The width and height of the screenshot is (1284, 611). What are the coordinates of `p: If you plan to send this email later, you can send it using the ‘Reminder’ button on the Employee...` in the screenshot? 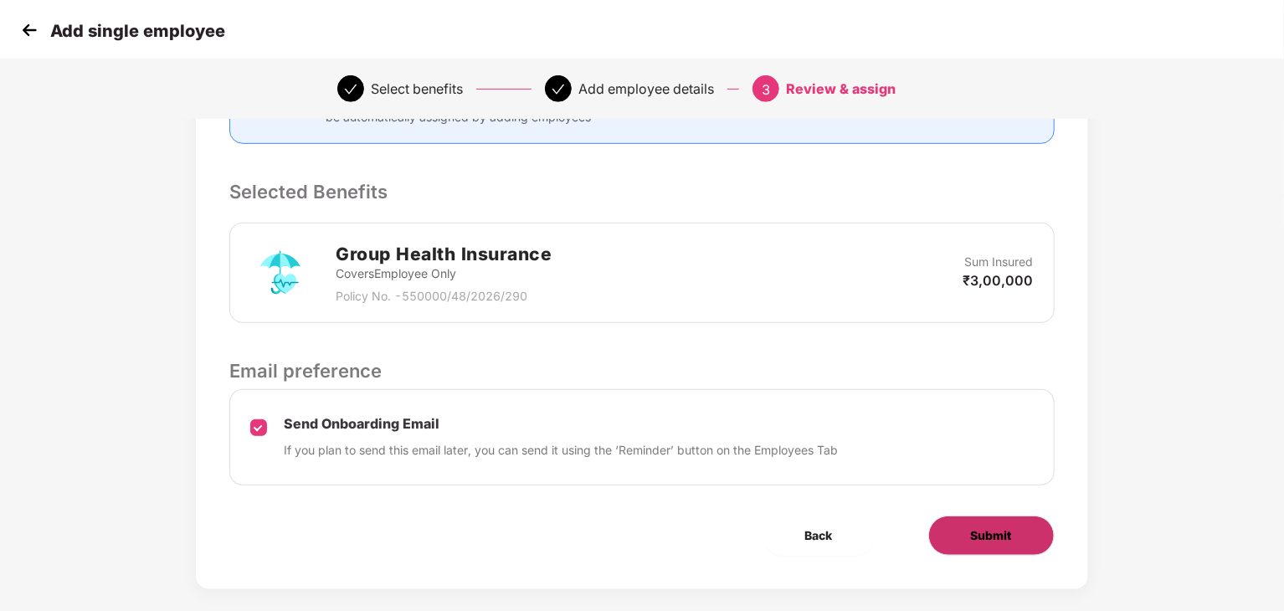 It's located at (561, 450).